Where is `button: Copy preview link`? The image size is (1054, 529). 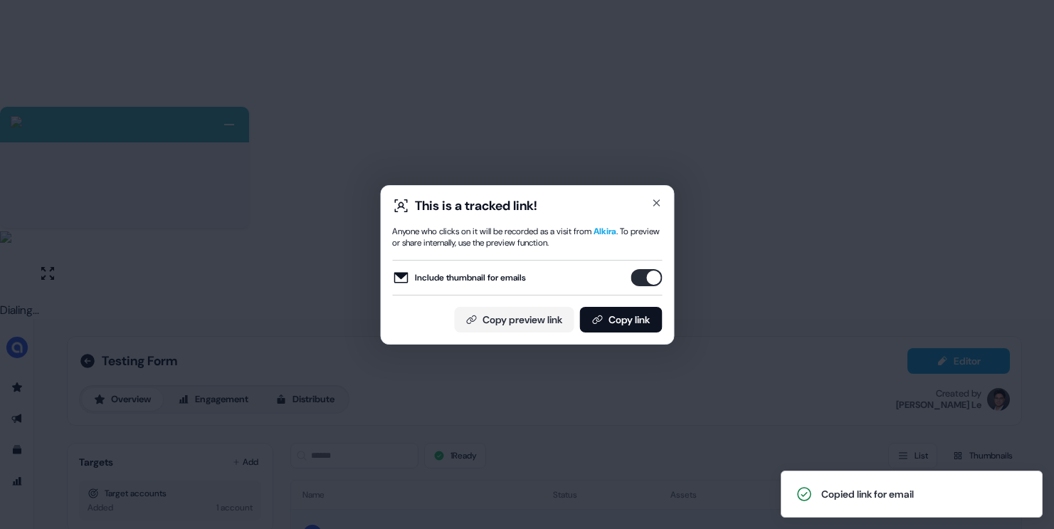
button: Copy preview link is located at coordinates (514, 319).